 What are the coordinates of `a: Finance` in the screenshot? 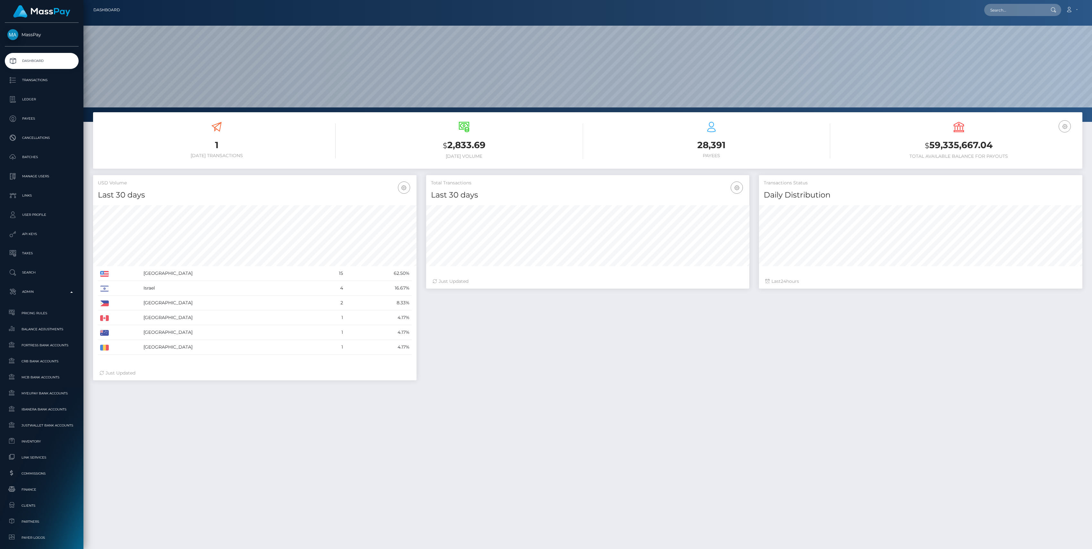 It's located at (42, 490).